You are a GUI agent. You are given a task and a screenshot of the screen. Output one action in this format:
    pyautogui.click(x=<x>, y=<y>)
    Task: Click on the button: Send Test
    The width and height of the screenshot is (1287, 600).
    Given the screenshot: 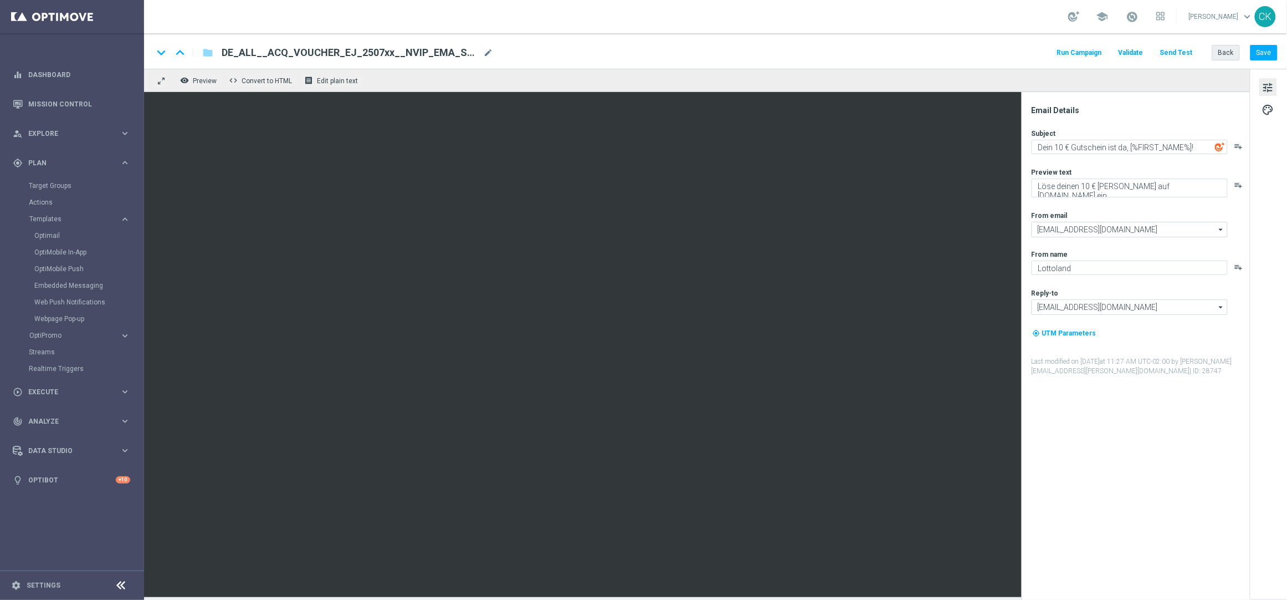 What is the action you would take?
    pyautogui.click(x=1176, y=53)
    